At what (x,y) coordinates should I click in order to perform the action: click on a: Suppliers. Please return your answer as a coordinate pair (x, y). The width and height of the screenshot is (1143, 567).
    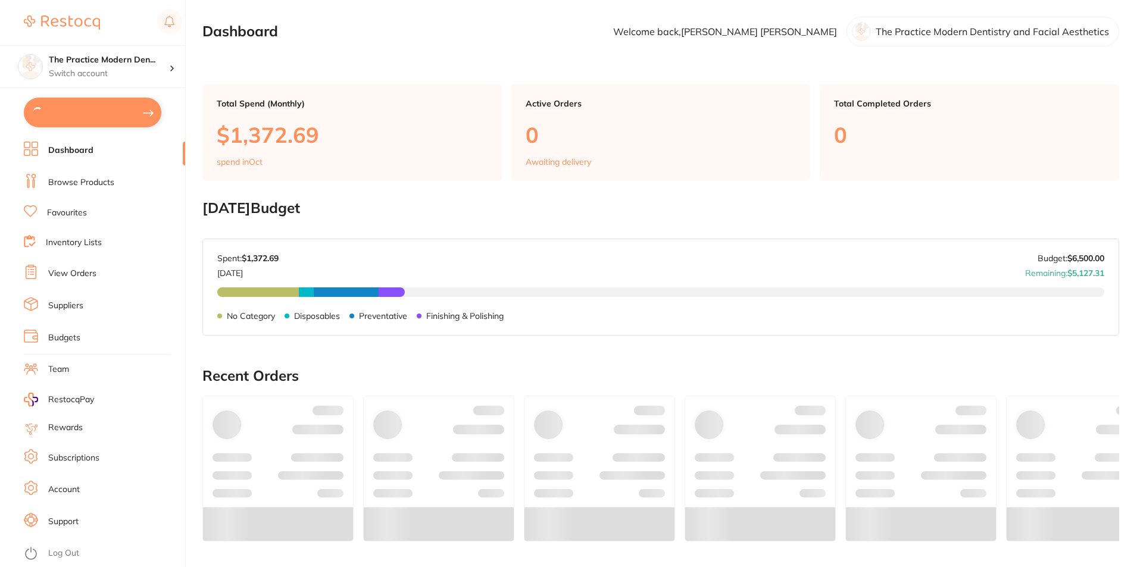
    Looking at the image, I should click on (65, 306).